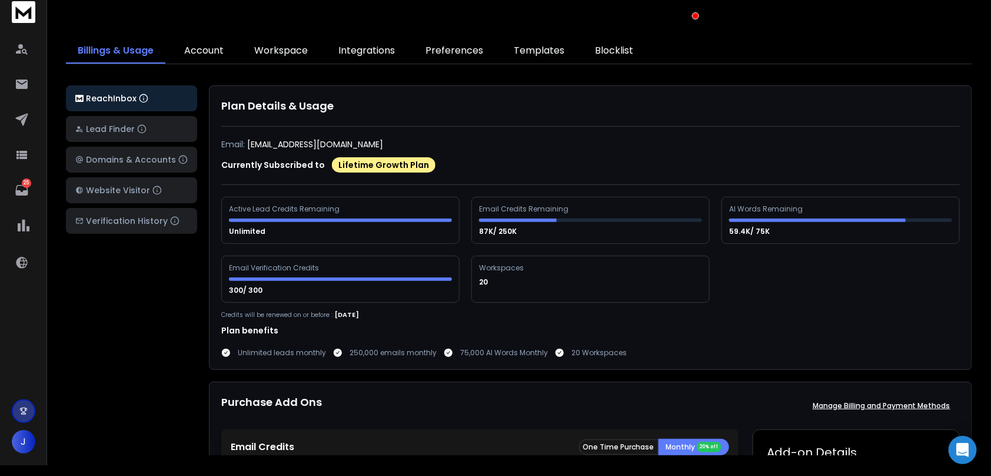 Image resolution: width=991 pixels, height=476 pixels. Describe the element at coordinates (131, 129) in the screenshot. I see `button: Lead Finder` at that location.